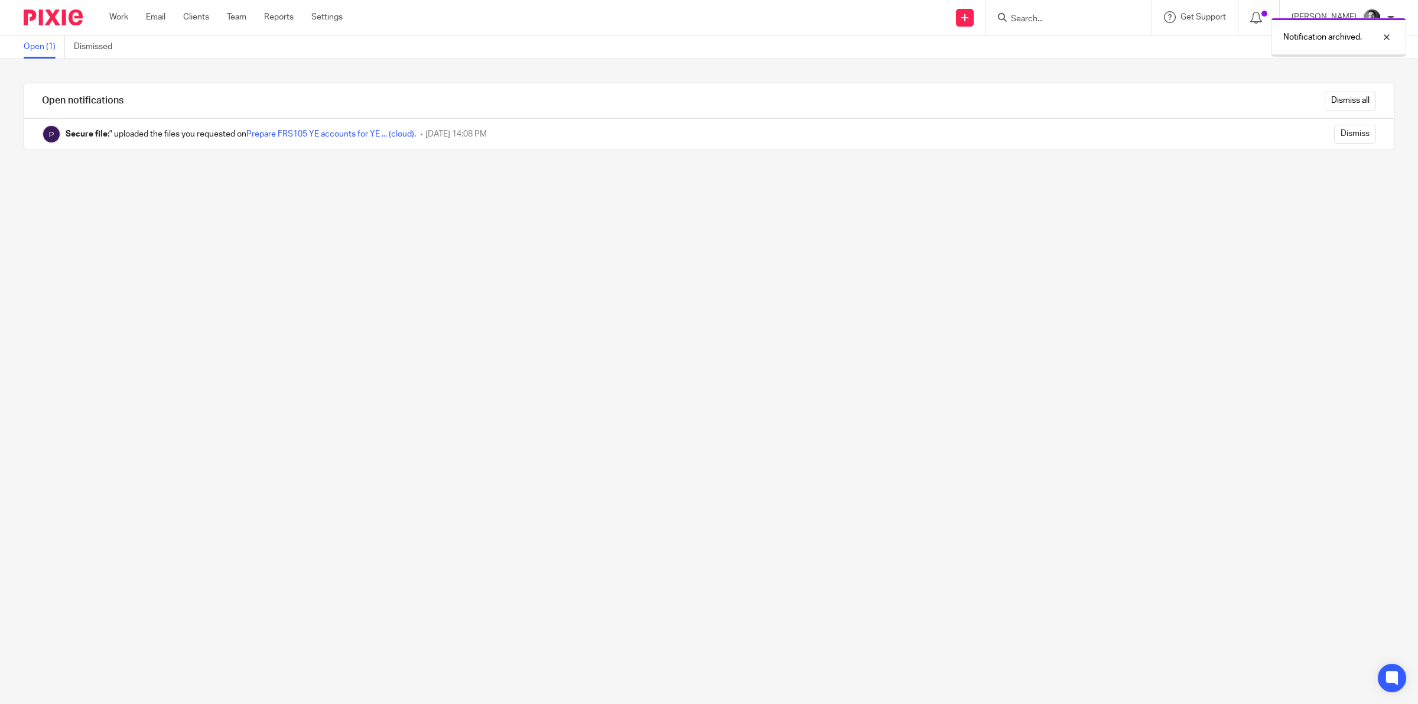  Describe the element at coordinates (119, 17) in the screenshot. I see `a: Work` at that location.